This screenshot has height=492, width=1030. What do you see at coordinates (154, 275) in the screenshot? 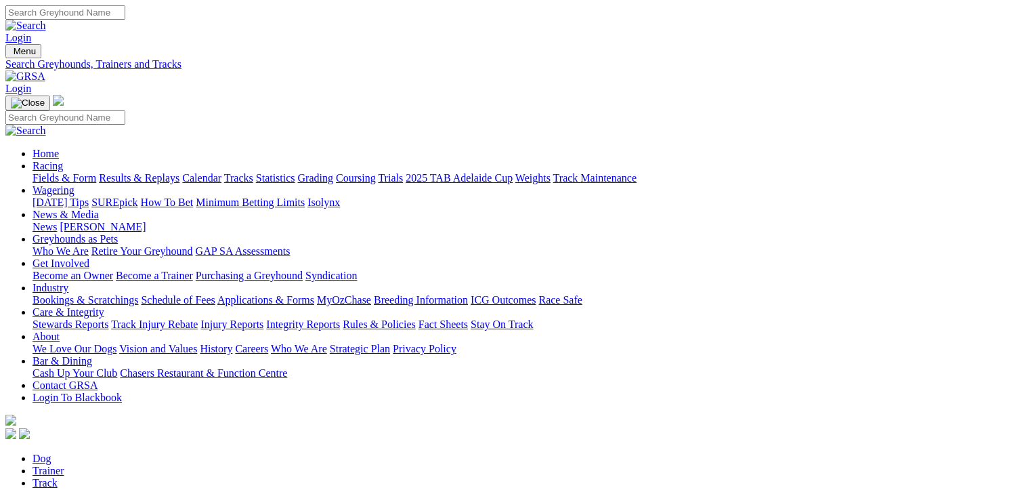
I see `a: Become a Trainer` at bounding box center [154, 275].